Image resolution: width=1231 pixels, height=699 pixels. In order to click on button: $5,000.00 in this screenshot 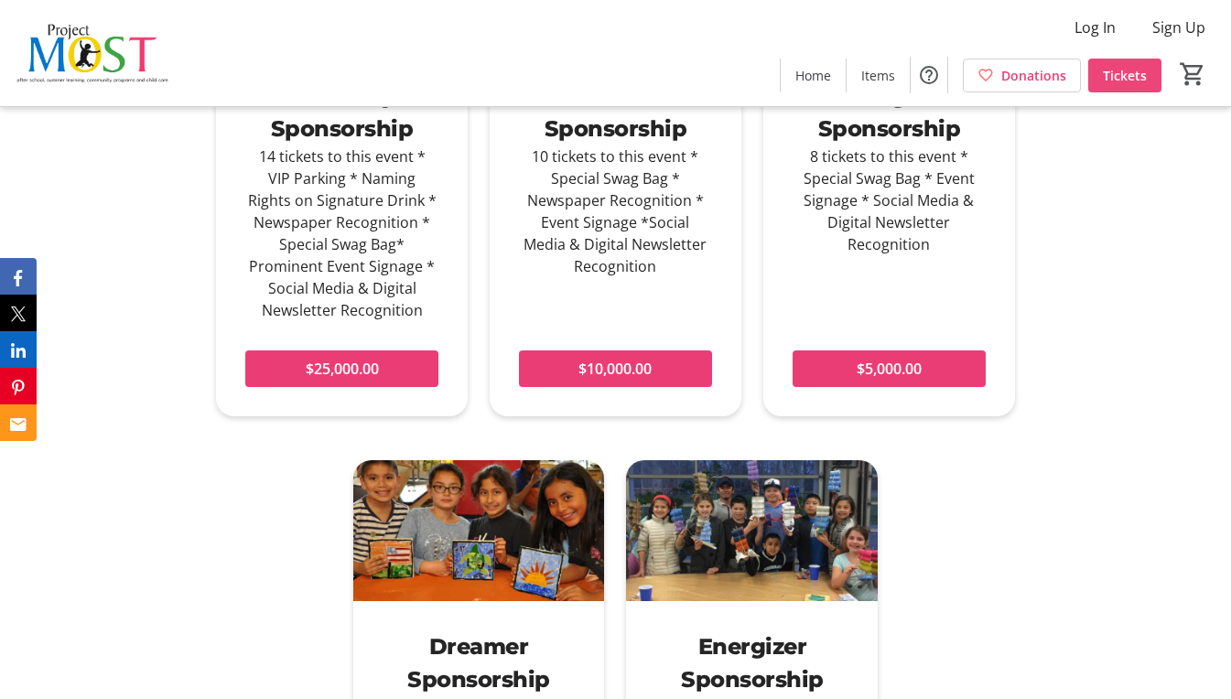, I will do `click(889, 369)`.